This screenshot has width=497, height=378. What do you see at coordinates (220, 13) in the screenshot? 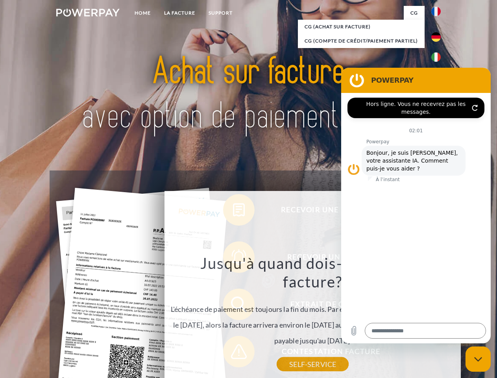
I see `a: Support` at bounding box center [220, 13].